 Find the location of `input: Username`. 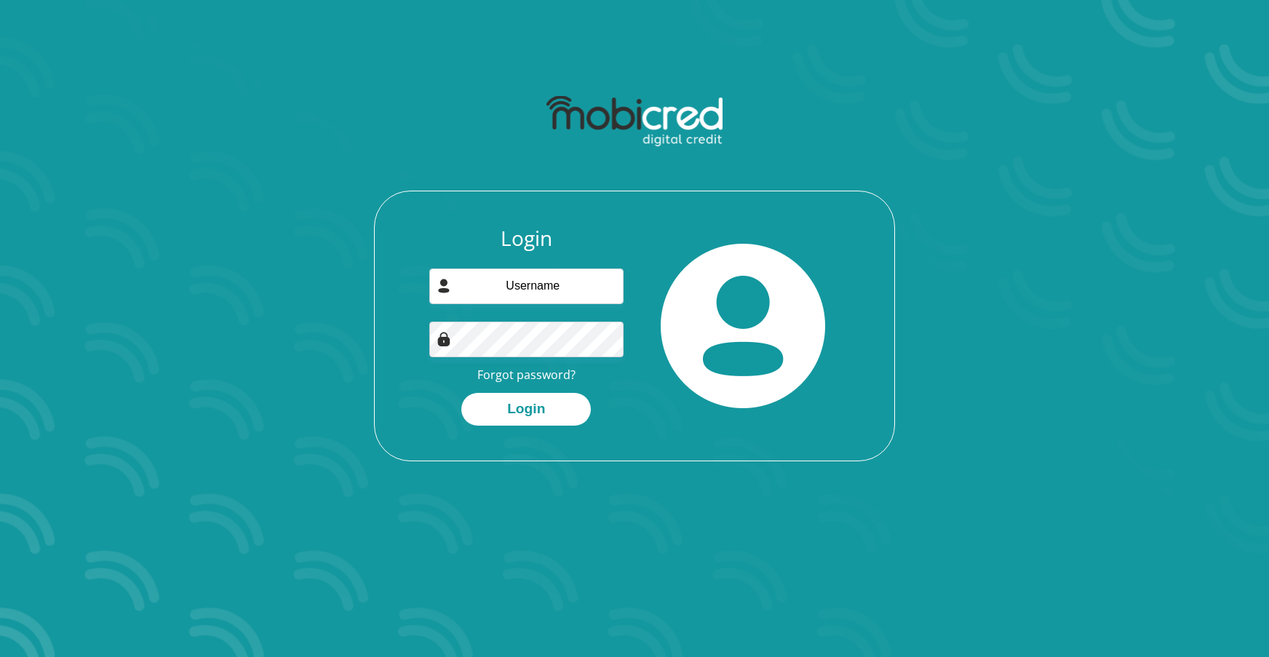

input: Username is located at coordinates (527, 286).